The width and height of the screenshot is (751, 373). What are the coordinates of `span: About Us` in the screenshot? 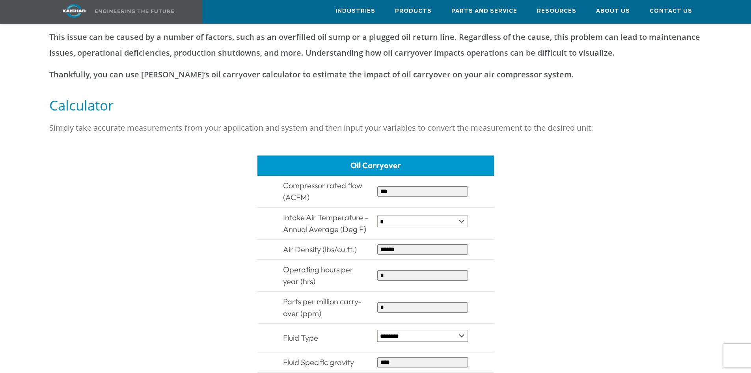 It's located at (613, 11).